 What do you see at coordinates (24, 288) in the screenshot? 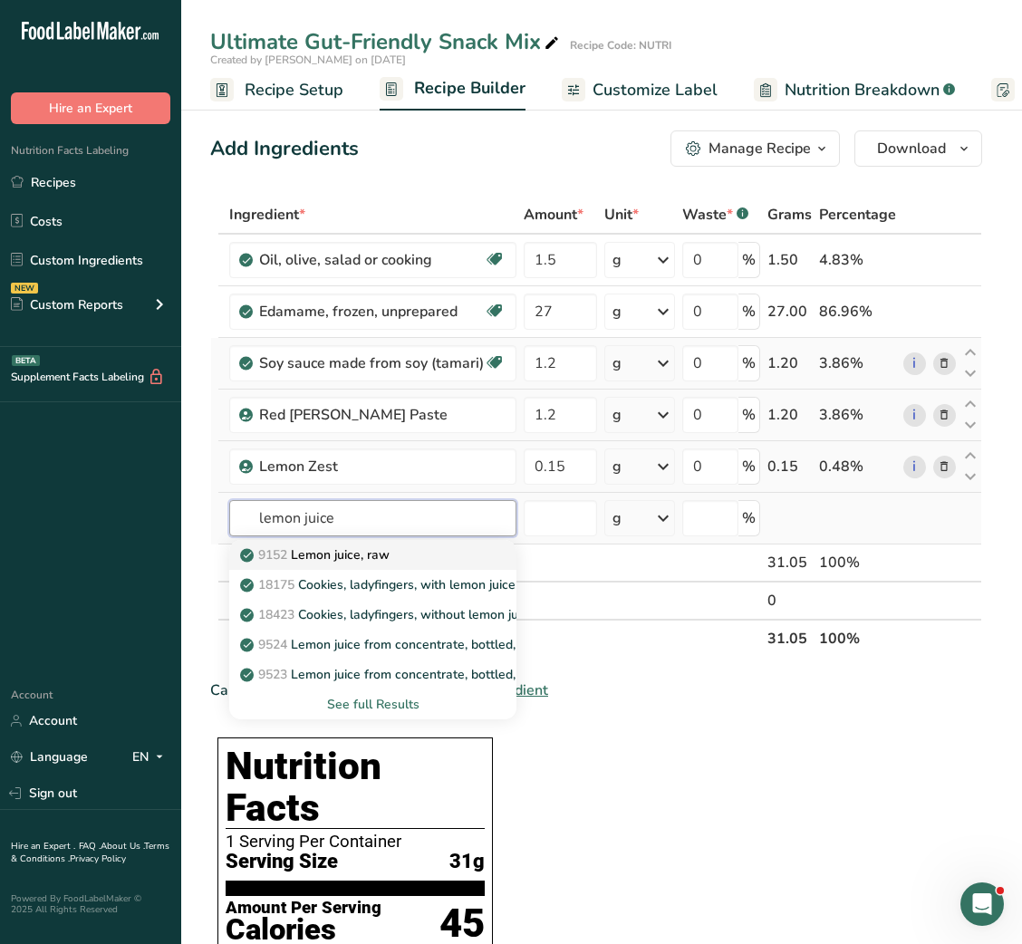
I see `div: NEW` at bounding box center [24, 288].